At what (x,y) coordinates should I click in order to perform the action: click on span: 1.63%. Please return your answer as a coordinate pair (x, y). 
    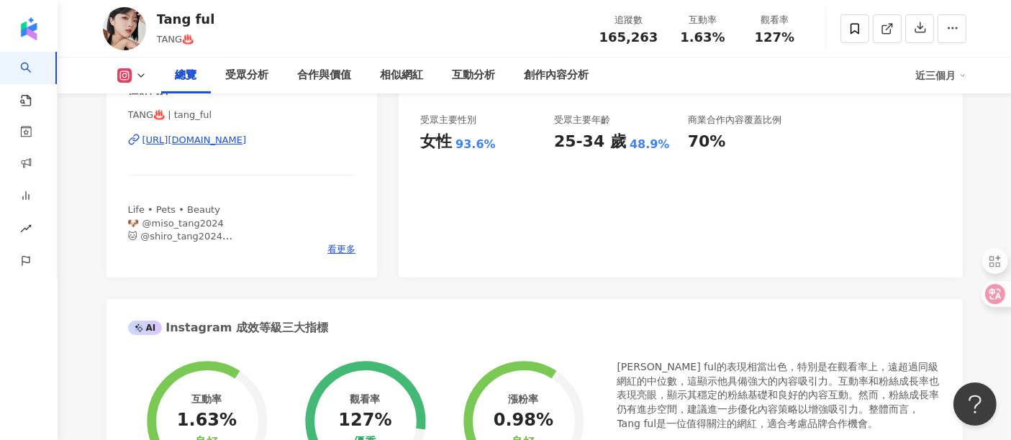
    Looking at the image, I should click on (702, 37).